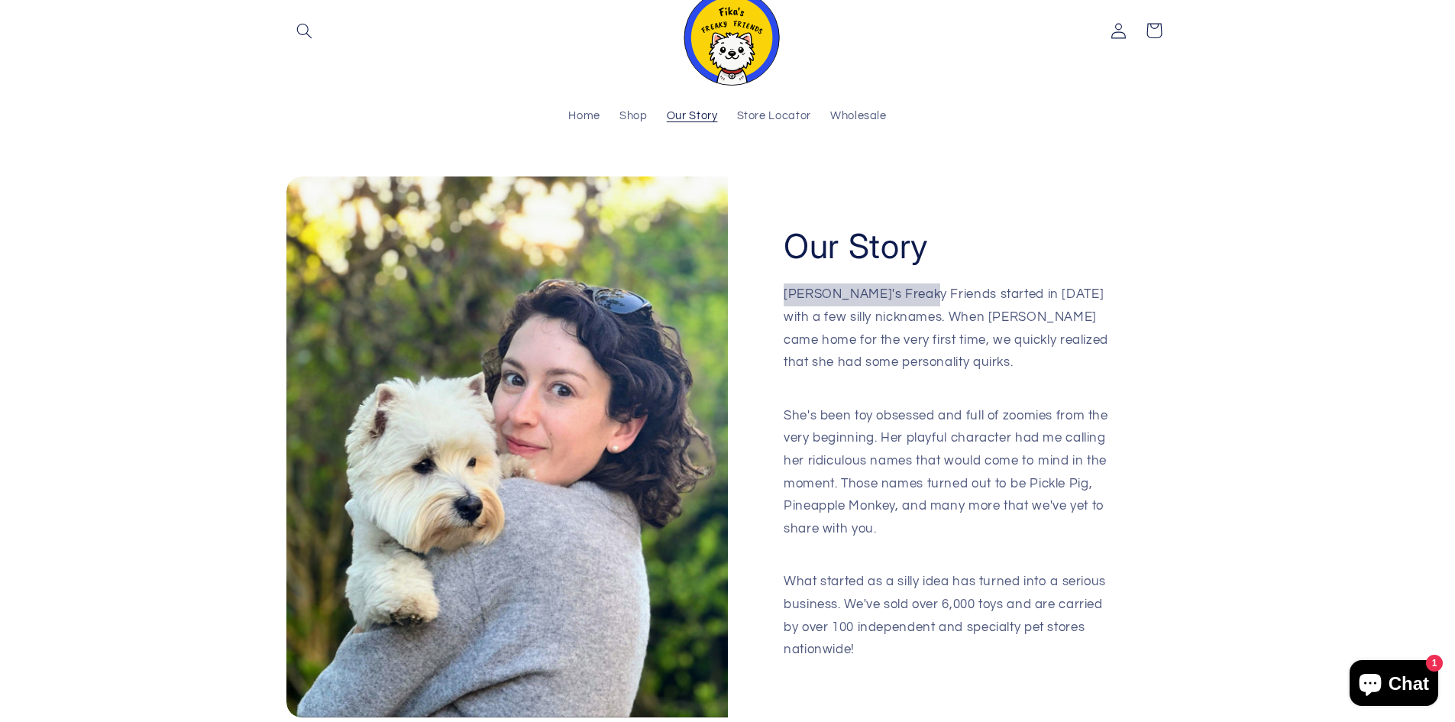 The image size is (1455, 722). Describe the element at coordinates (774, 117) in the screenshot. I see `a: Store Locator` at that location.